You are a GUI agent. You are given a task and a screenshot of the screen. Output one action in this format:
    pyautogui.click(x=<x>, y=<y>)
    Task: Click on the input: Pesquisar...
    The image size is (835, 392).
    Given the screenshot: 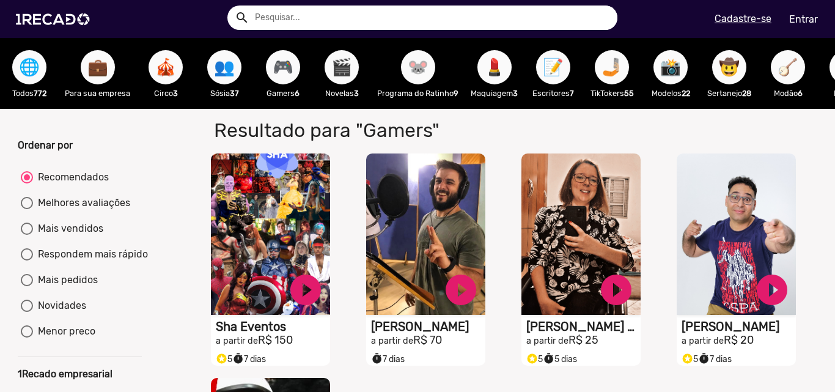 What is the action you would take?
    pyautogui.click(x=432, y=18)
    